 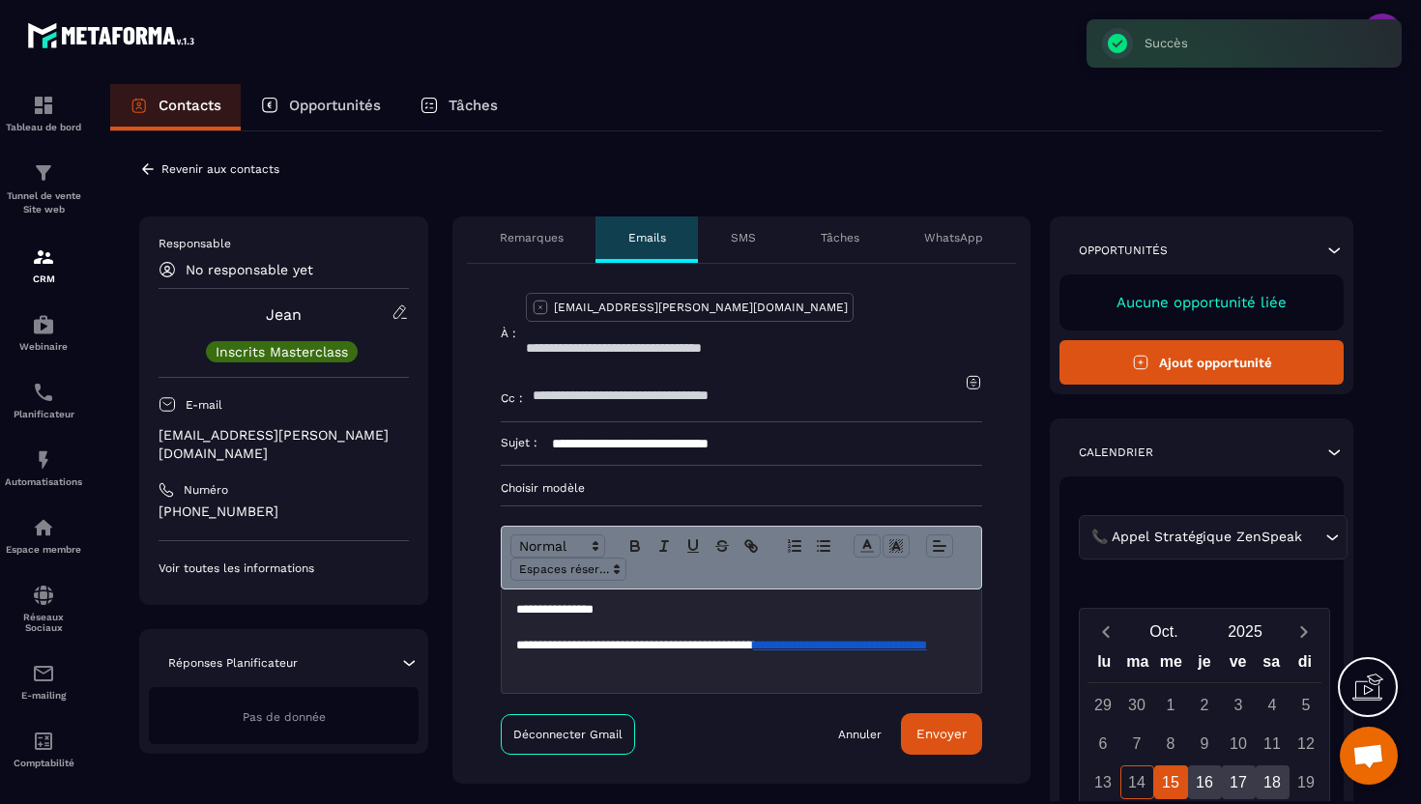 What do you see at coordinates (743, 238) in the screenshot?
I see `p: SMS` at bounding box center [743, 238].